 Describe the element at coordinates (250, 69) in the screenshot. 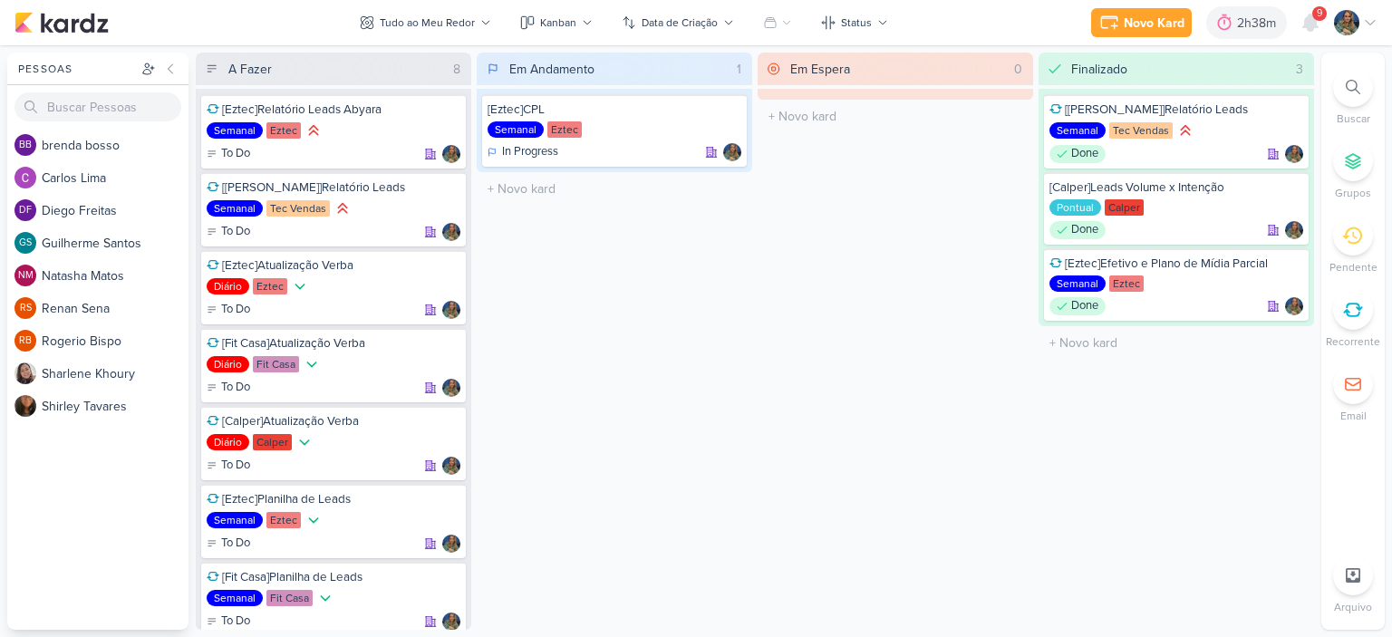

I see `div: A Fazer` at that location.